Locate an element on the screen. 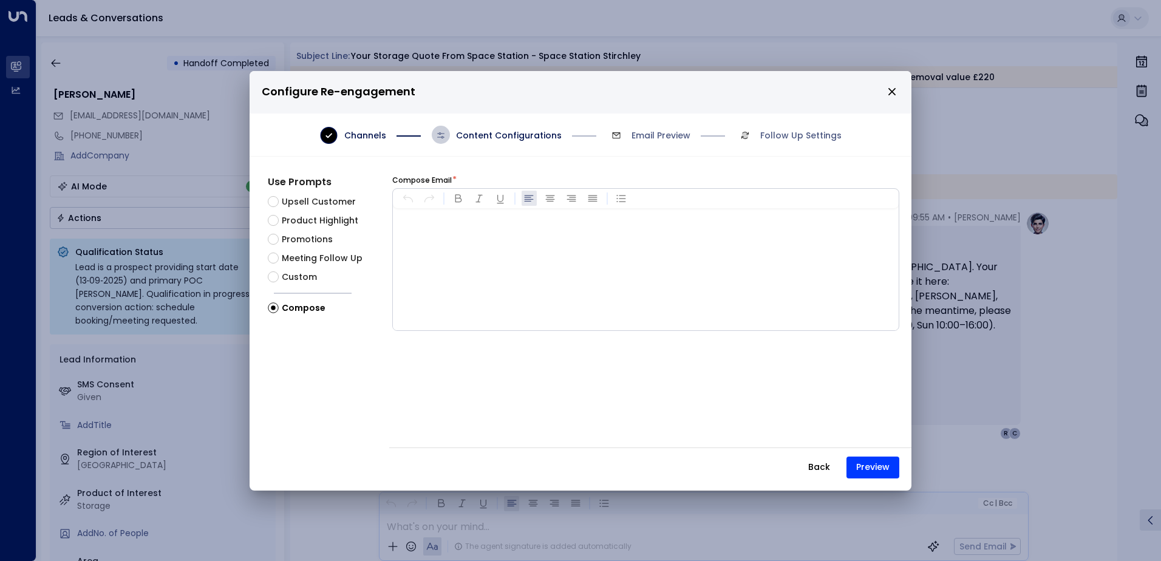 Image resolution: width=1161 pixels, height=561 pixels. button: Preview is located at coordinates (873, 468).